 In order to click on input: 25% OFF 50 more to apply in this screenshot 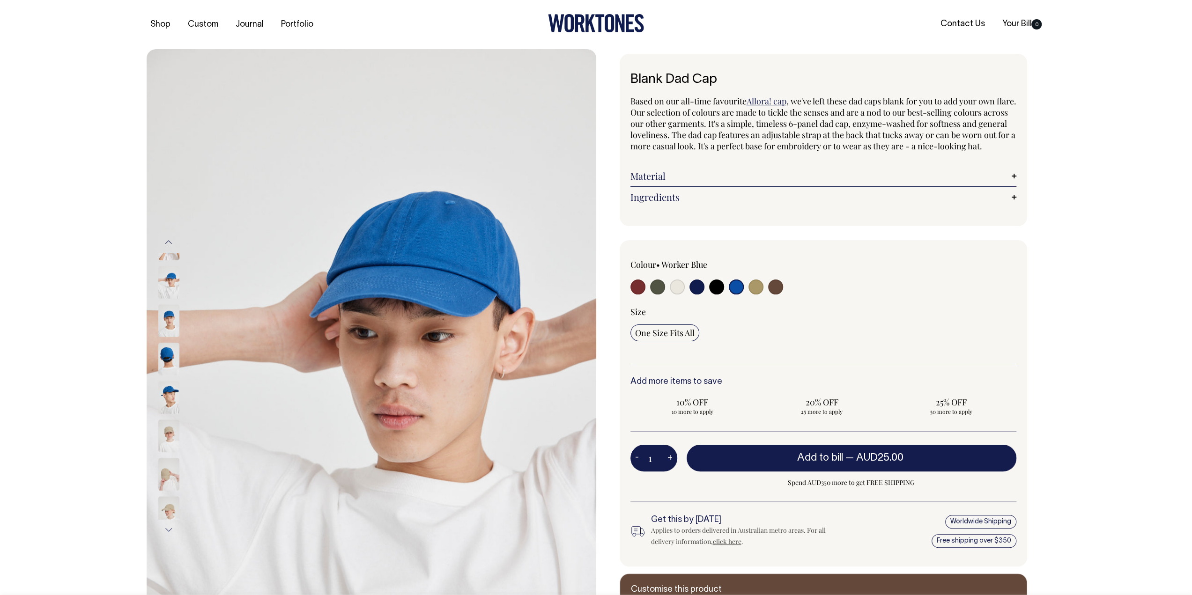, I will do `click(951, 406)`.